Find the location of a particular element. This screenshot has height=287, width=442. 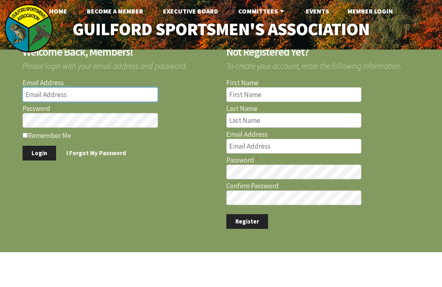

input: Last Name is located at coordinates (294, 120).